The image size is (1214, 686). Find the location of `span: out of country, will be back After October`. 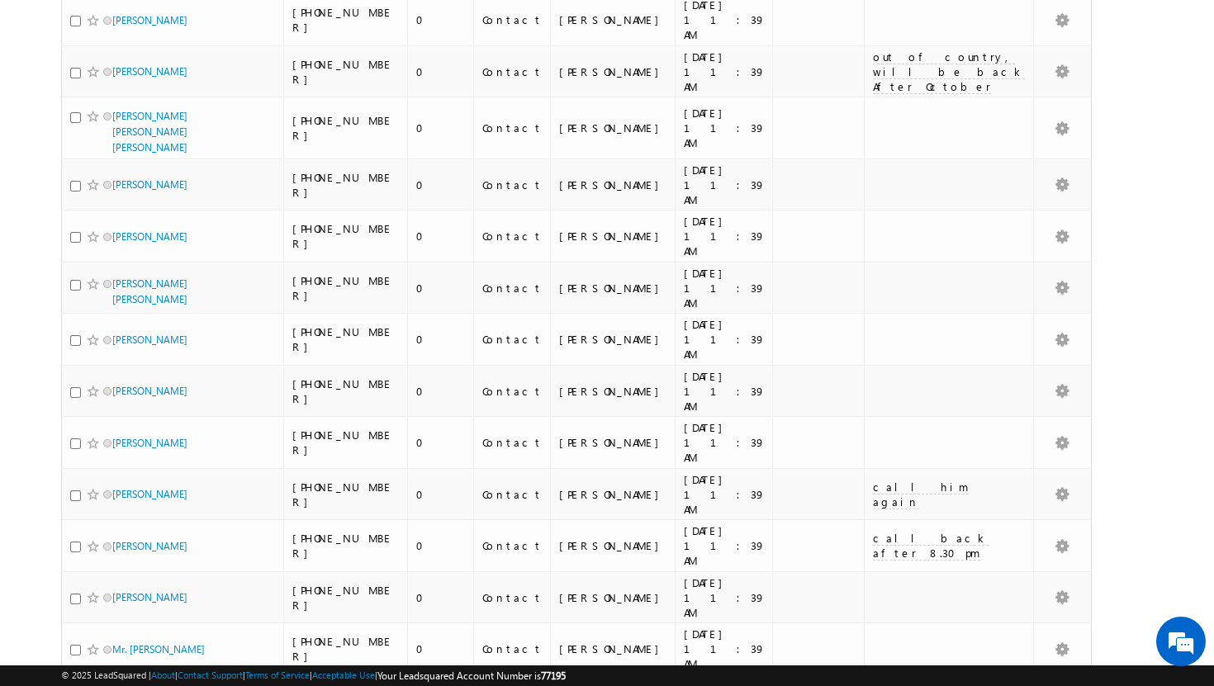

span: out of country, will be back After October is located at coordinates (949, 71).